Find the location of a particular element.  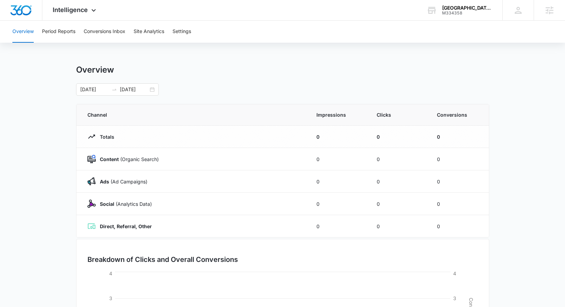

img: Ads is located at coordinates (92, 181).